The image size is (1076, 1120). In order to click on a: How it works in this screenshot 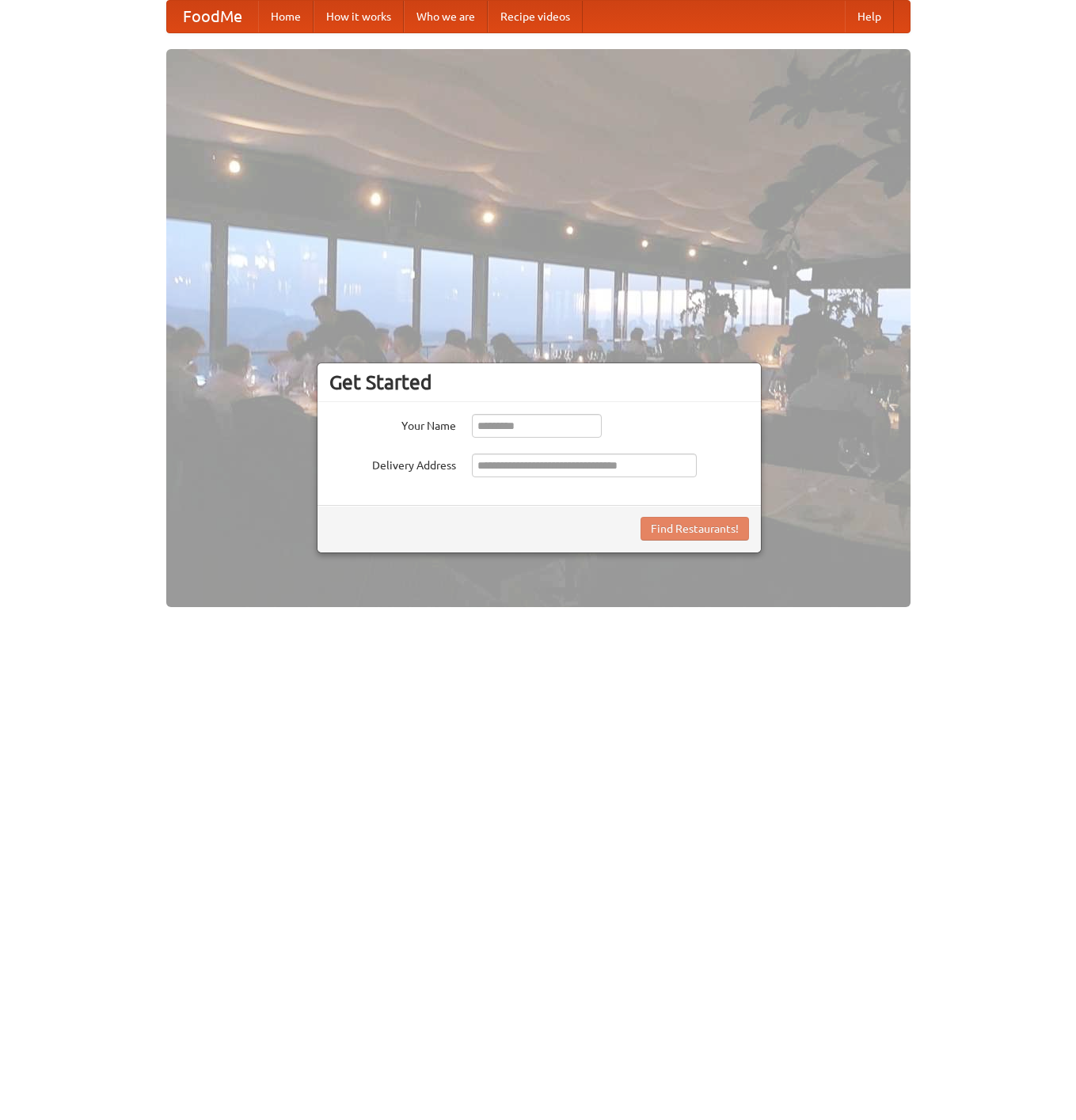, I will do `click(359, 17)`.